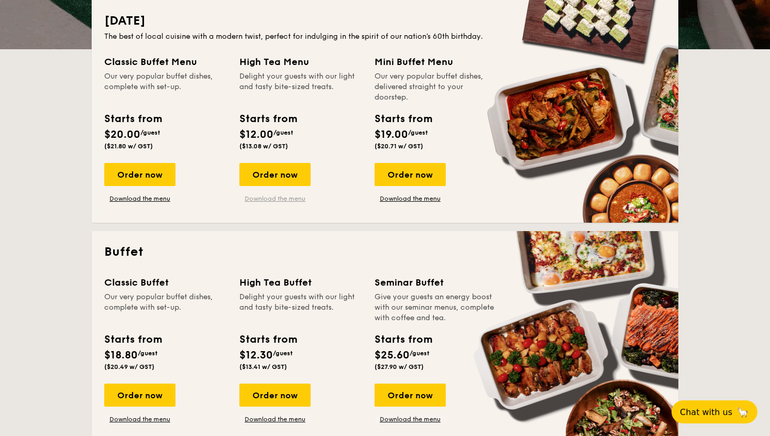 This screenshot has width=770, height=436. What do you see at coordinates (256, 355) in the screenshot?
I see `span: $12.30` at bounding box center [256, 355].